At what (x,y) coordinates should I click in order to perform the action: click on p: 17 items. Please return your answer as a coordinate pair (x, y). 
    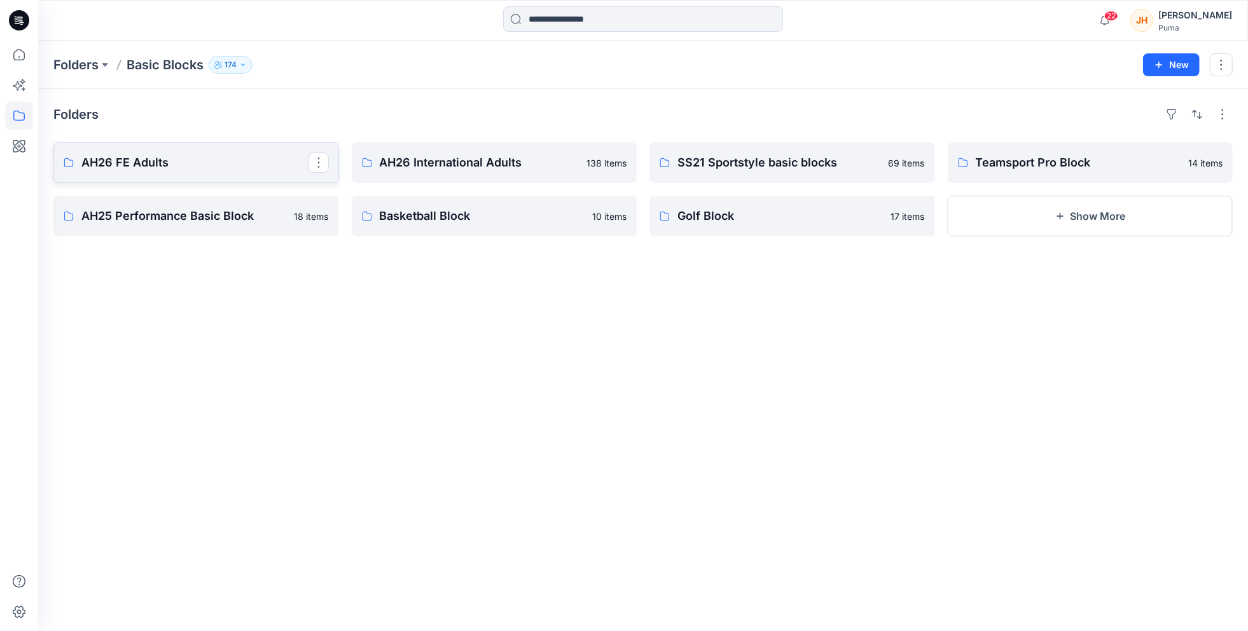
    Looking at the image, I should click on (907, 216).